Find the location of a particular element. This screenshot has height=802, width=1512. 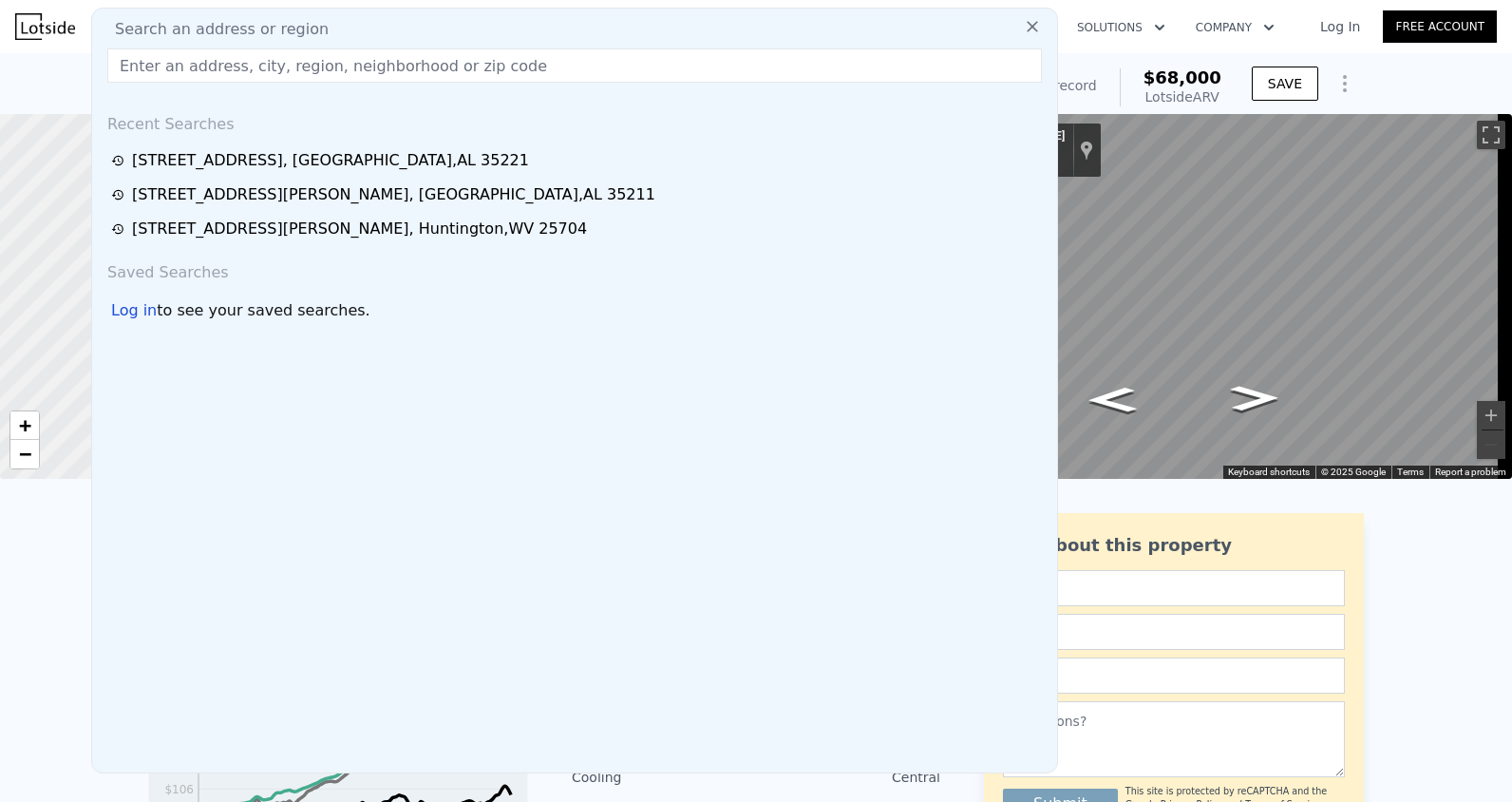

div: Log in is located at coordinates (134, 311).